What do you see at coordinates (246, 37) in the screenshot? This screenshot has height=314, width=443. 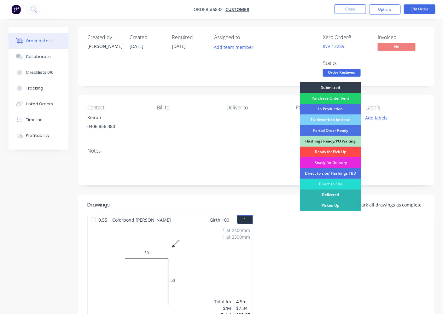 I see `div: Assigned to` at bounding box center [246, 37].